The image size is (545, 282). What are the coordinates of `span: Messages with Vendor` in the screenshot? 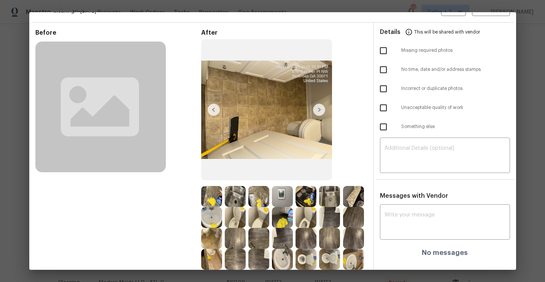 It's located at (414, 196).